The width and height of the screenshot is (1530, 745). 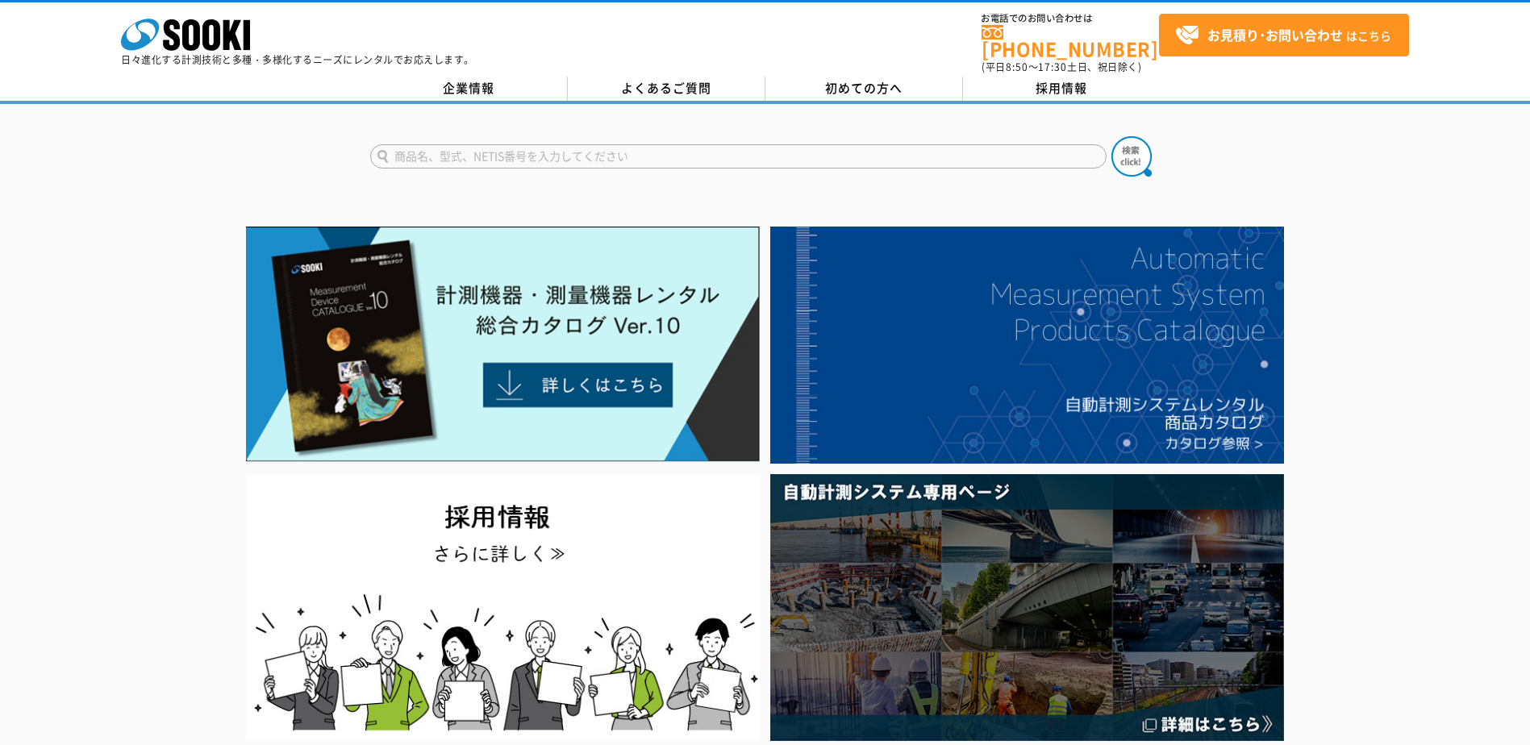 What do you see at coordinates (502, 607) in the screenshot?
I see `img: SOOKI recruit` at bounding box center [502, 607].